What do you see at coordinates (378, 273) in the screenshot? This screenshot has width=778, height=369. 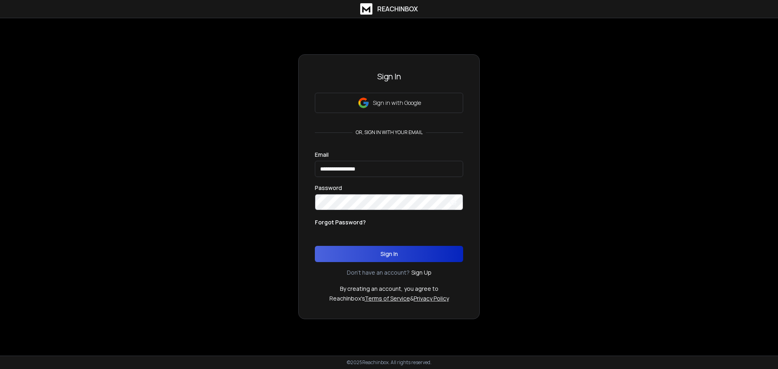 I see `p: Don't have an account?` at bounding box center [378, 273].